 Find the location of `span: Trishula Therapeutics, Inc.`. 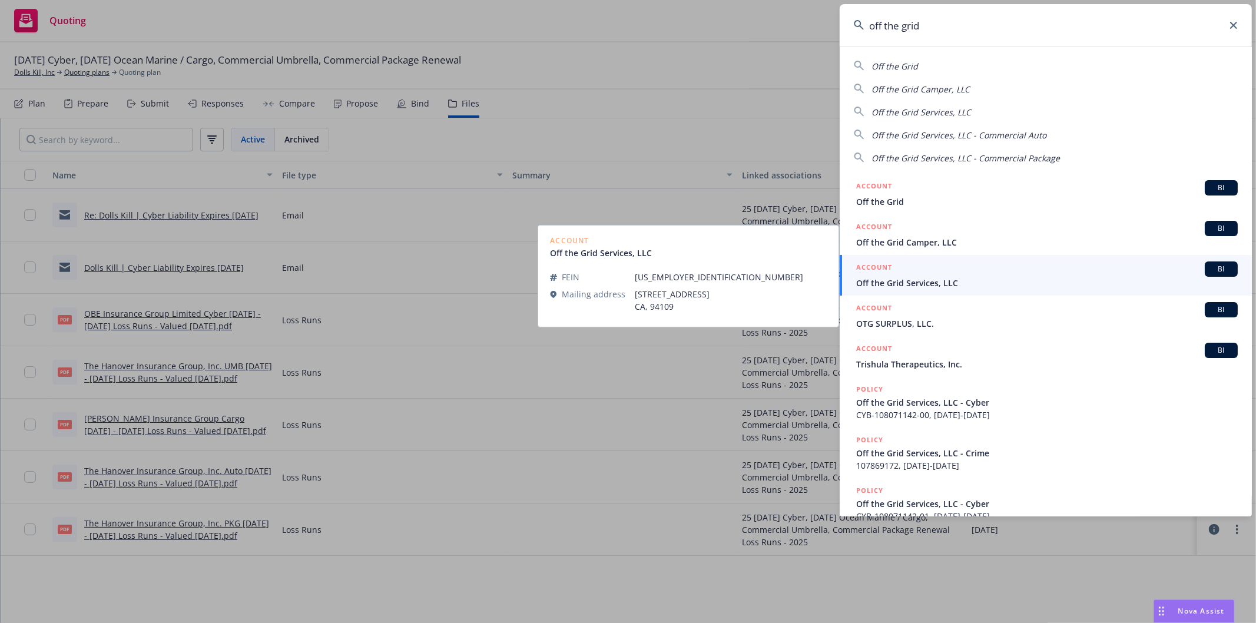

span: Trishula Therapeutics, Inc. is located at coordinates (1047, 364).